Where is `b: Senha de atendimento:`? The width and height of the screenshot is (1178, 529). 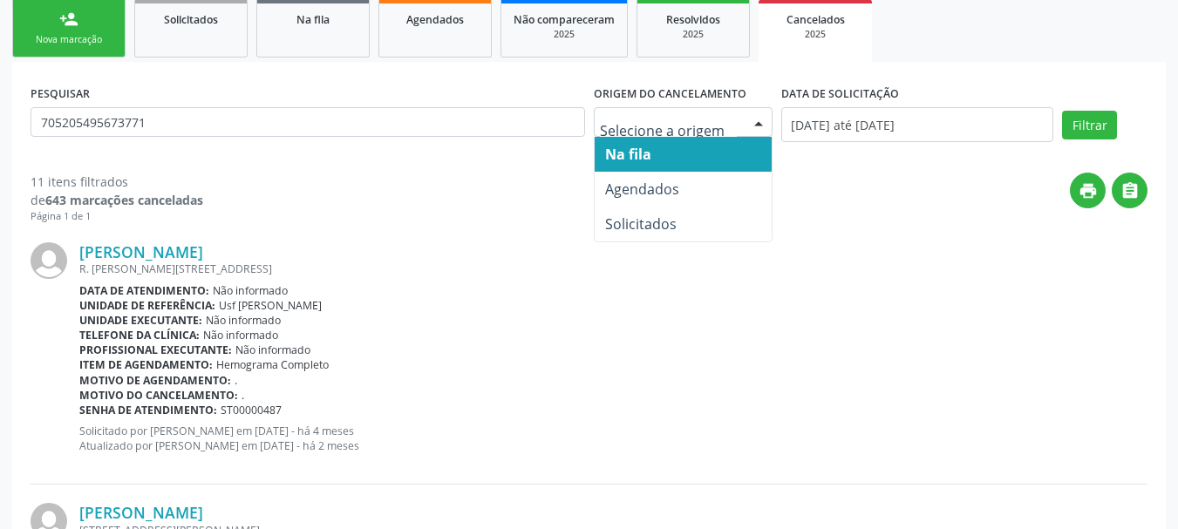 b: Senha de atendimento: is located at coordinates (148, 410).